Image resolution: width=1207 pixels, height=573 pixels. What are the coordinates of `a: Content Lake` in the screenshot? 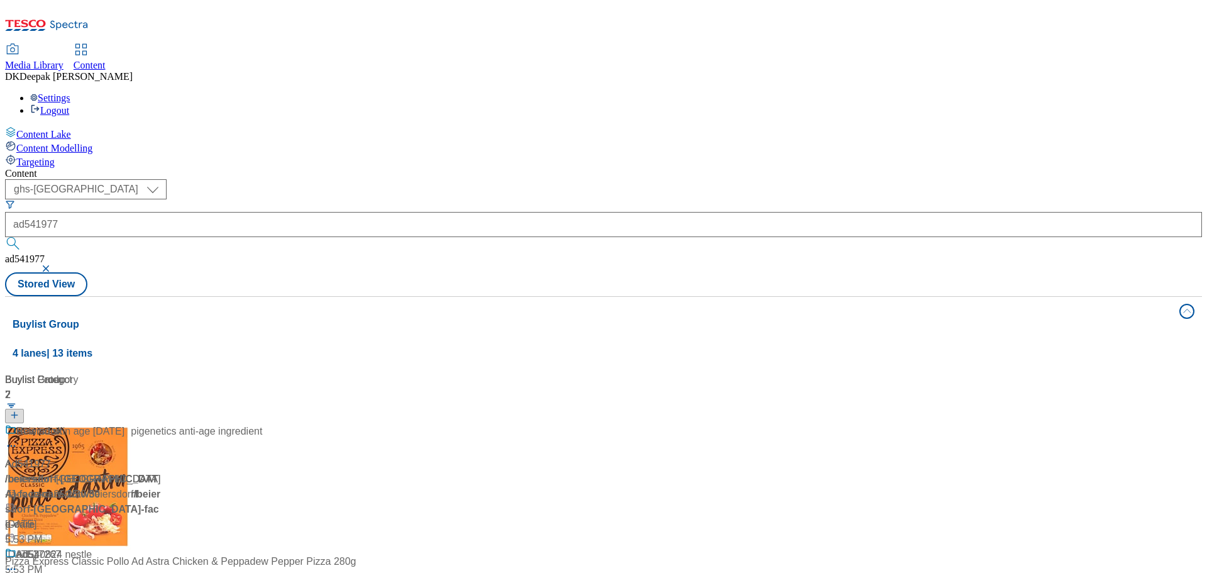 It's located at (603, 133).